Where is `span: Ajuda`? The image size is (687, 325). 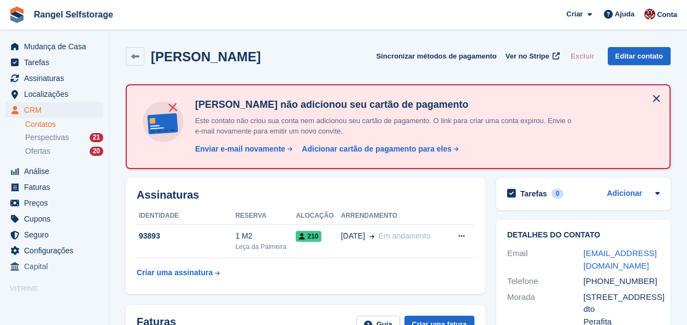
span: Ajuda is located at coordinates (625, 14).